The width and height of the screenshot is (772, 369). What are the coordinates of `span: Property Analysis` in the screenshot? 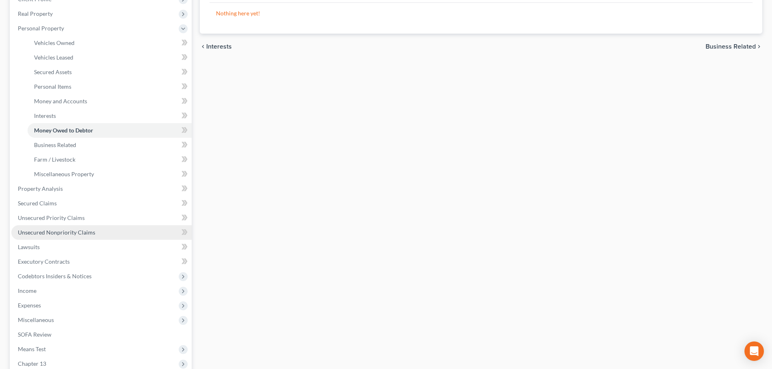 It's located at (40, 188).